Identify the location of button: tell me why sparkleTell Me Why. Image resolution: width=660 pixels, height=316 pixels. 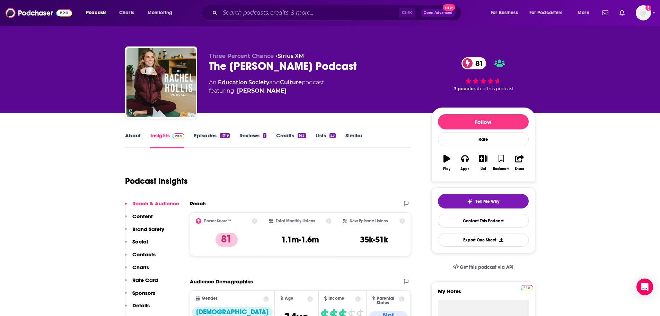
(483, 201).